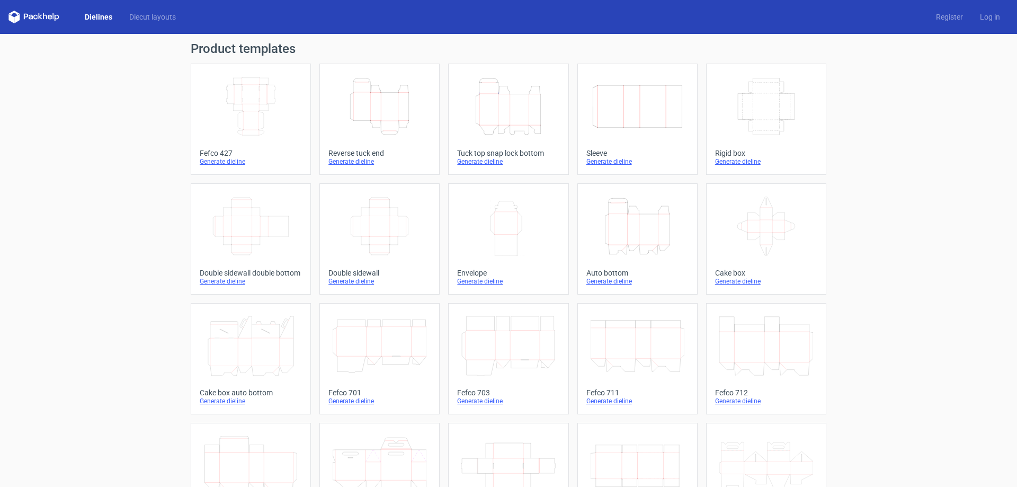  I want to click on a: Fefco 711Generate dieline, so click(637, 358).